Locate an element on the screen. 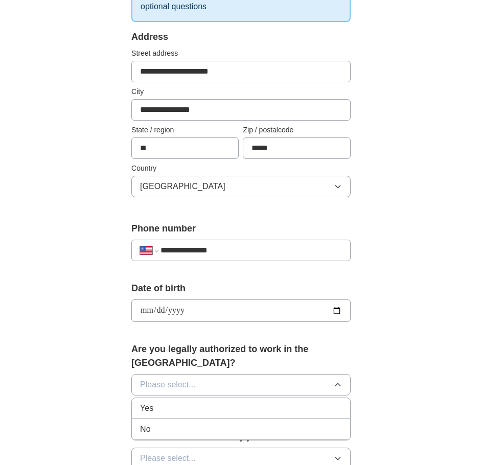  label: City is located at coordinates (241, 92).